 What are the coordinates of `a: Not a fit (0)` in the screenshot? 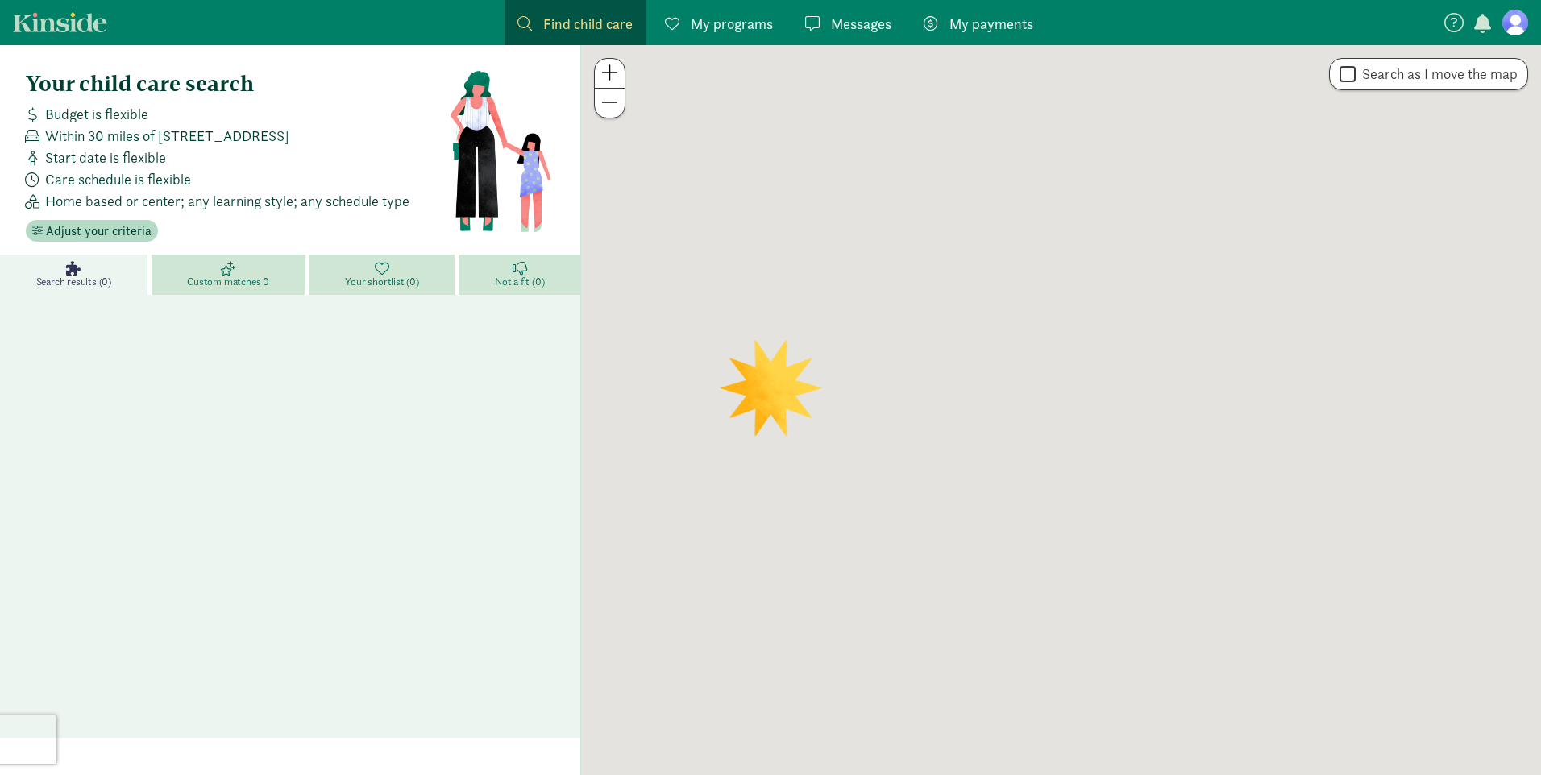 It's located at (519, 275).